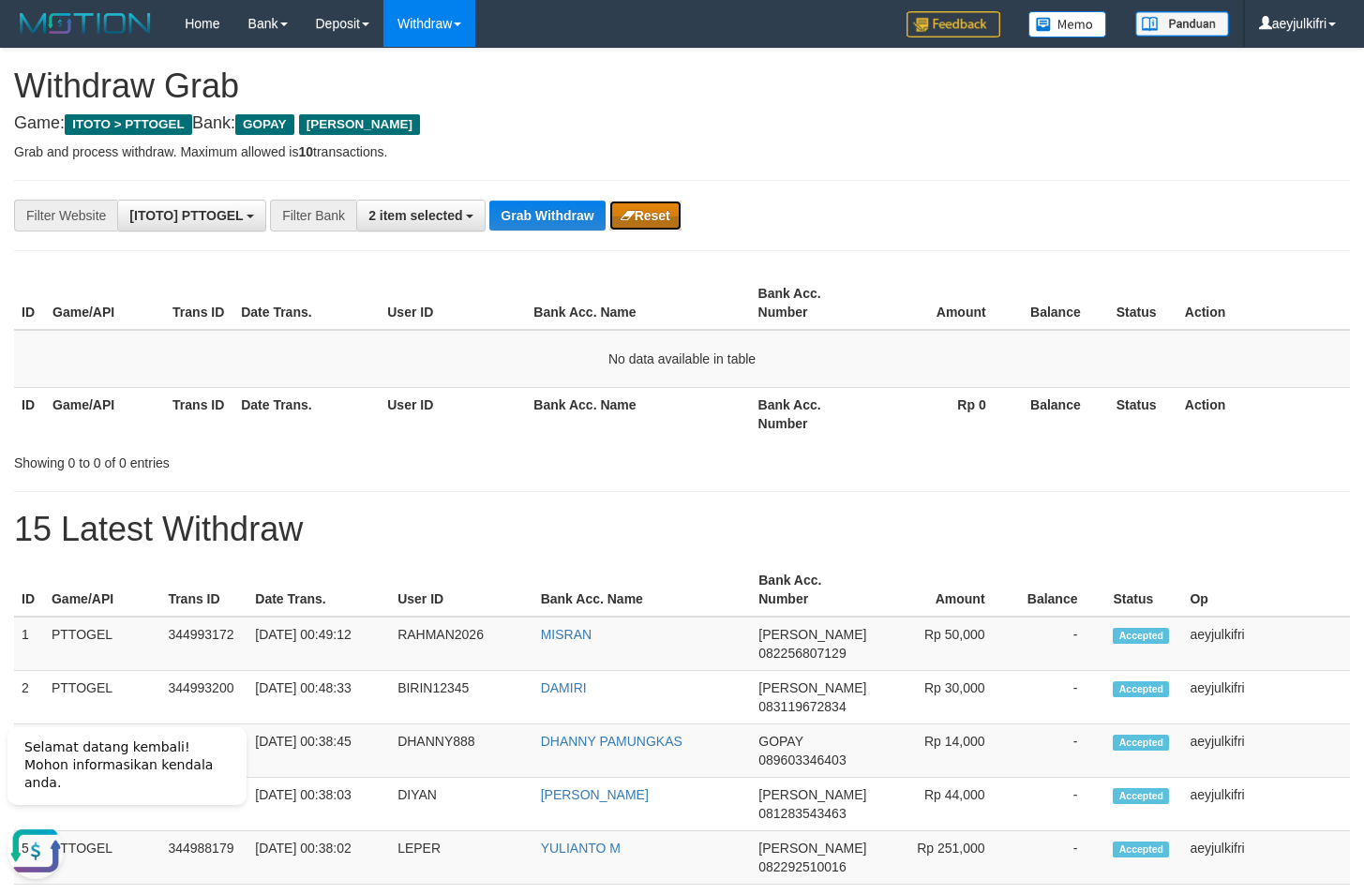 The image size is (1364, 894). What do you see at coordinates (801, 867) in the screenshot?
I see `span: Copy 082292510016 to clipboard` at bounding box center [801, 867].